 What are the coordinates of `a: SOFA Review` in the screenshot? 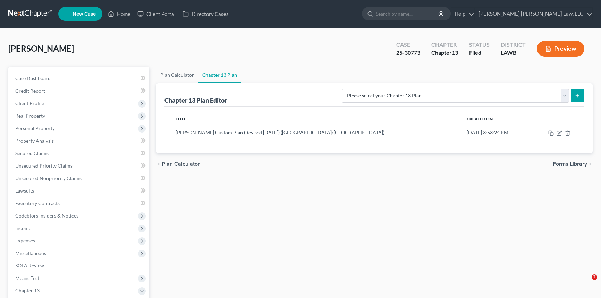 It's located at (79, 266).